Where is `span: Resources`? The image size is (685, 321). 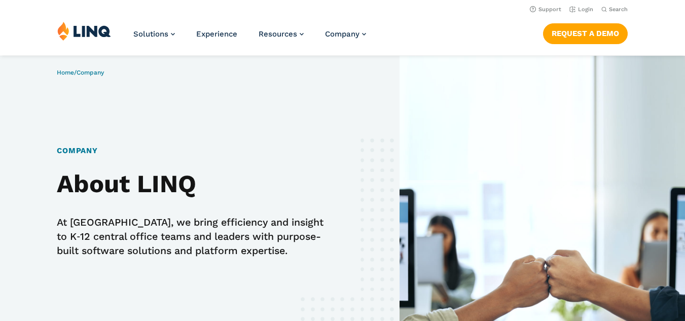 span: Resources is located at coordinates (278, 34).